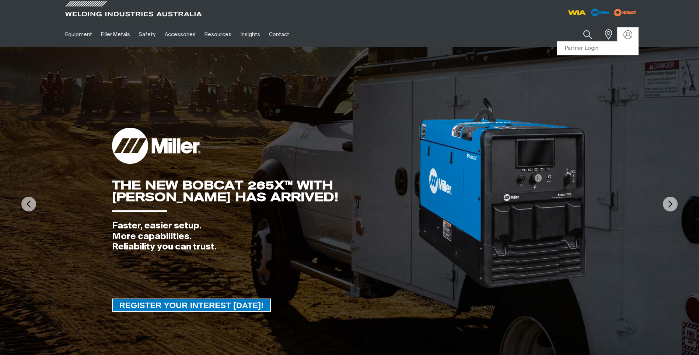  I want to click on a: Contact, so click(279, 34).